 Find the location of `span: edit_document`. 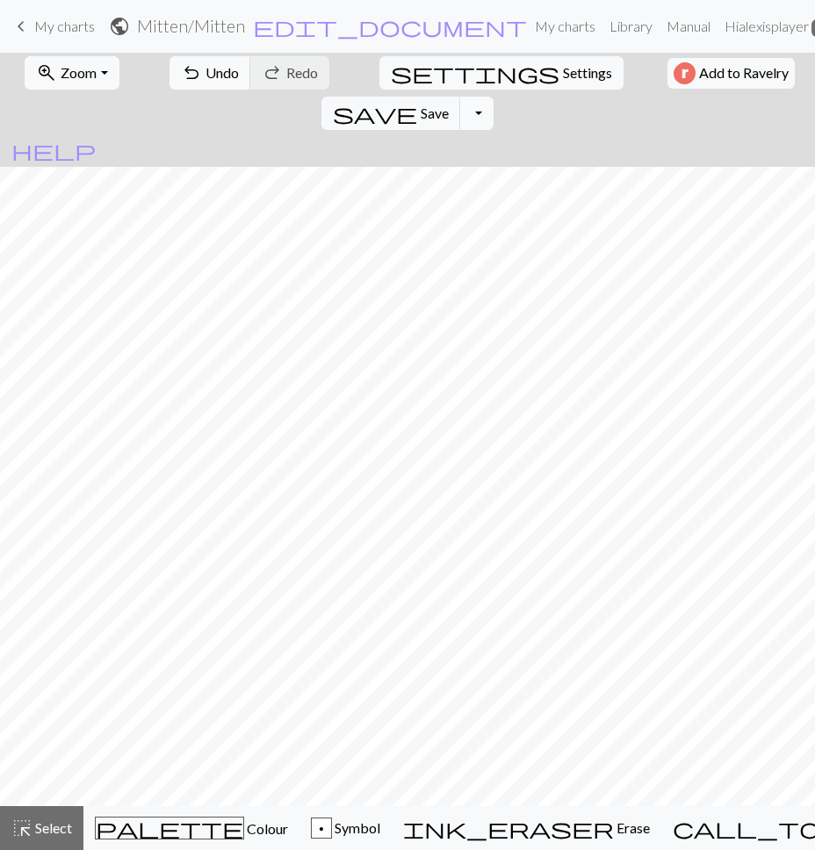

span: edit_document is located at coordinates (390, 26).